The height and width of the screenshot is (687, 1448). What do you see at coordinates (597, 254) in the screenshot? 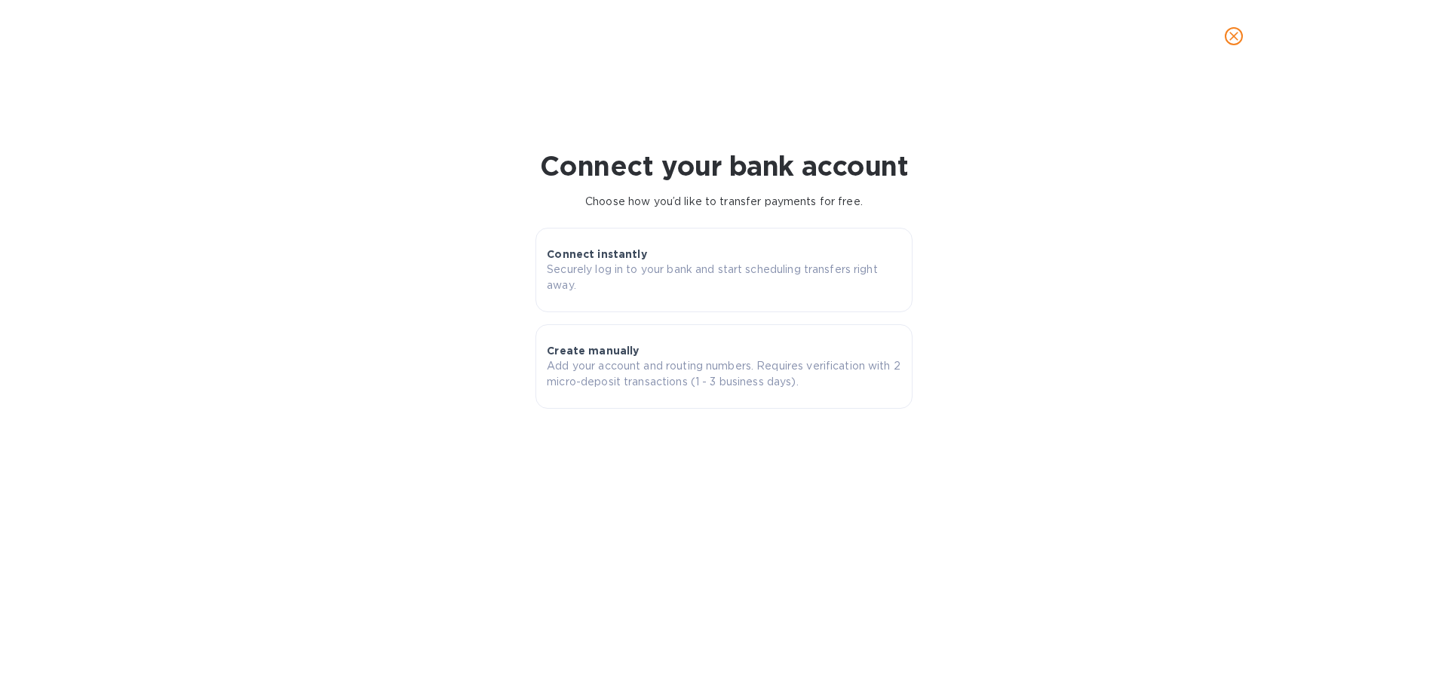
I see `p: Connect instantly` at bounding box center [597, 254].